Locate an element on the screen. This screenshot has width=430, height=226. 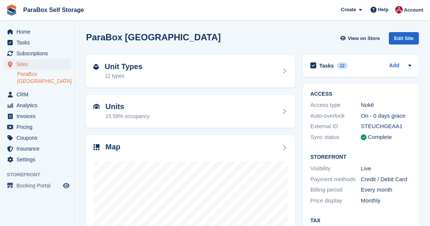
div: Credit / Debit Card is located at coordinates (385, 179).